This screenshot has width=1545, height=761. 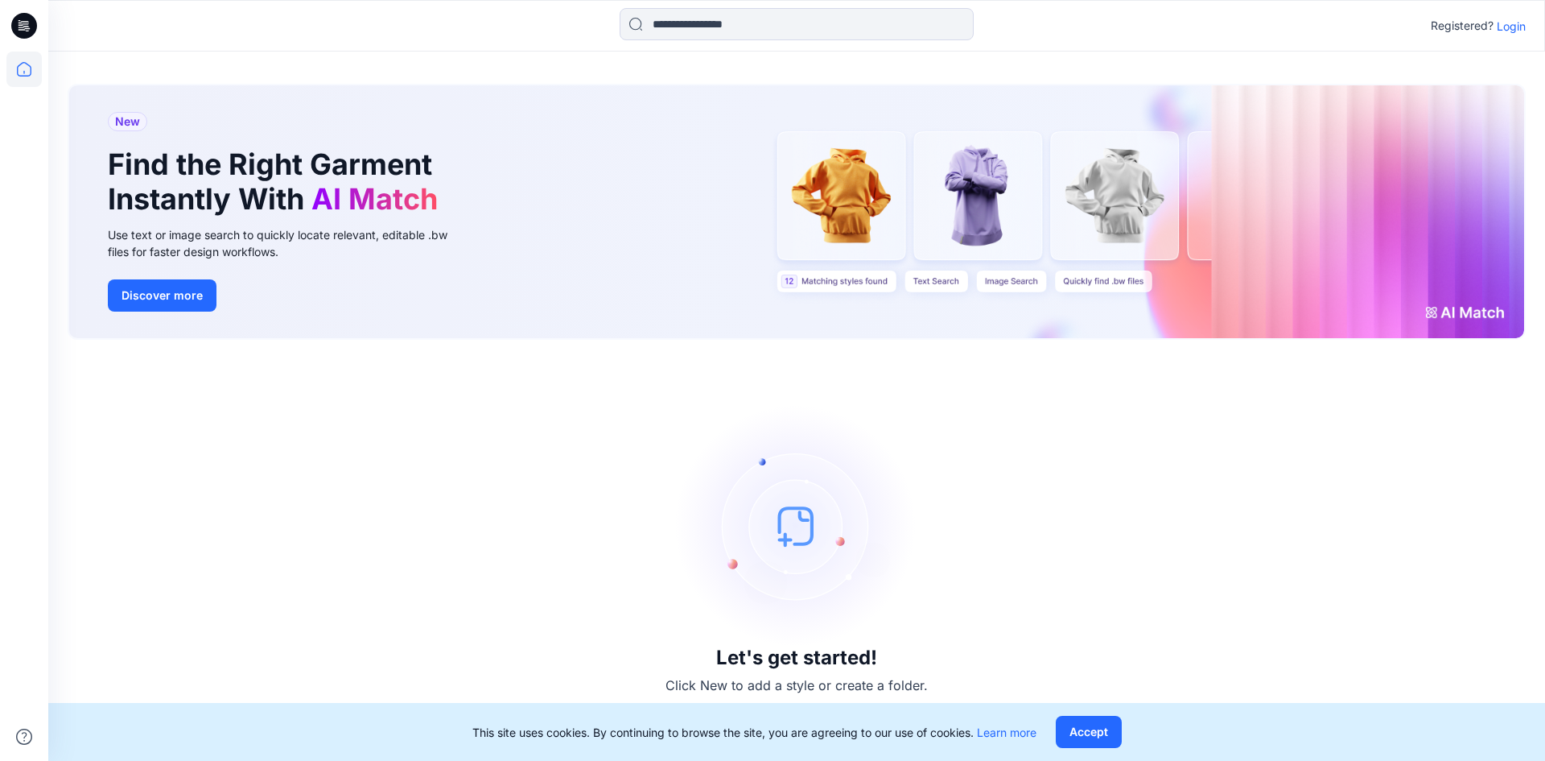 What do you see at coordinates (289, 243) in the screenshot?
I see `div: Use text or image search to quickly locate relevant, editable .bw files for faster design workflows.` at bounding box center [289, 243].